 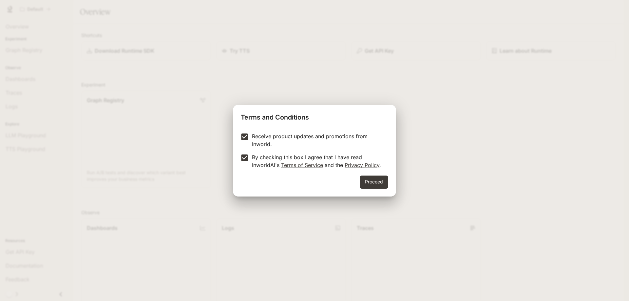 I want to click on h2: Terms and Conditions, so click(x=315, y=116).